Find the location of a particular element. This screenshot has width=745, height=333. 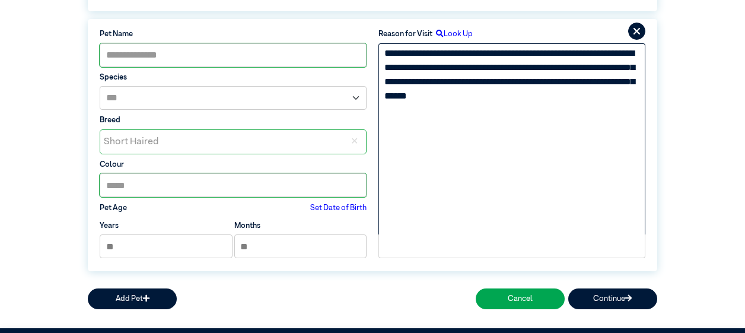

label: Breed is located at coordinates (233, 120).